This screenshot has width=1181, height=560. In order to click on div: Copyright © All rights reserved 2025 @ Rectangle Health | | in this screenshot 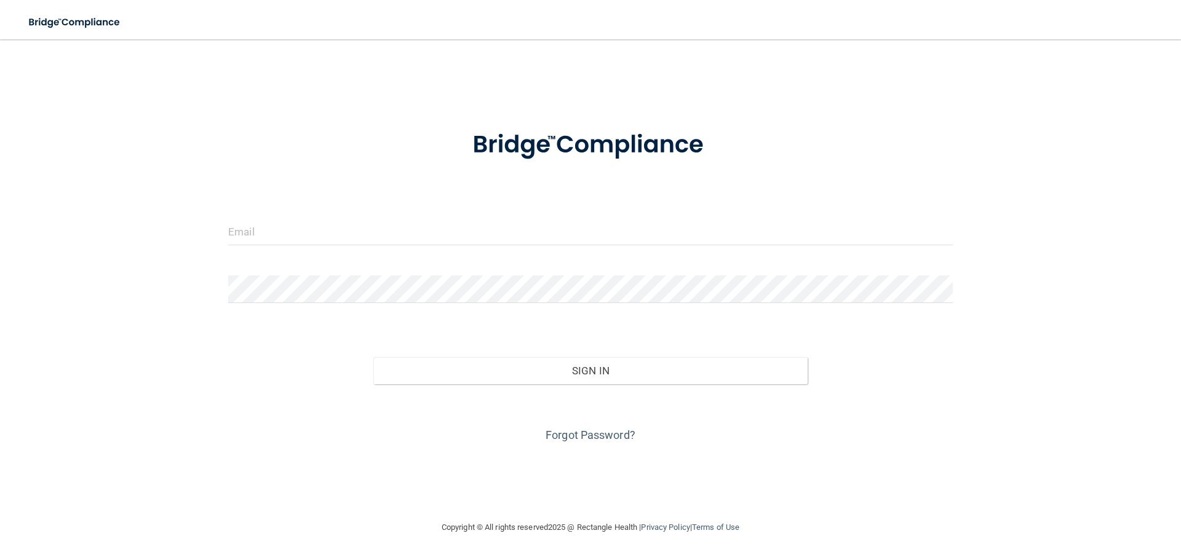, I will do `click(590, 528)`.